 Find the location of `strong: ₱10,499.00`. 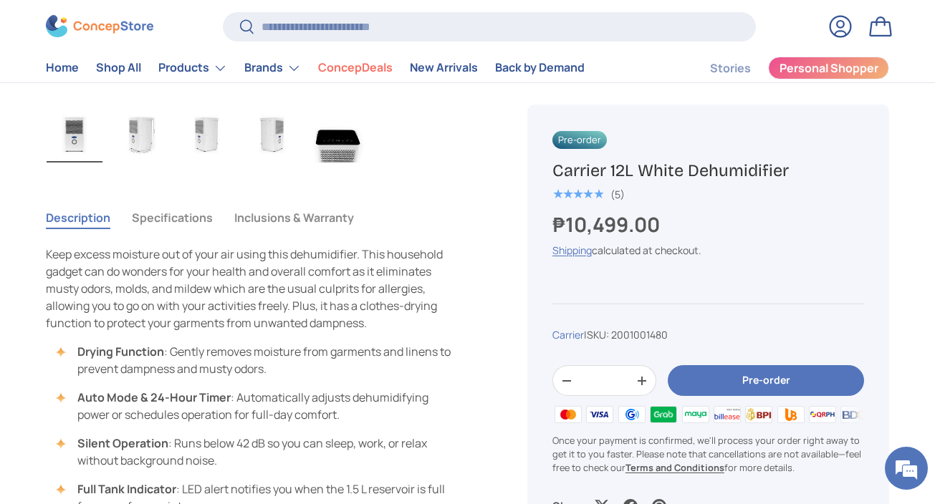

strong: ₱10,499.00 is located at coordinates (607, 225).